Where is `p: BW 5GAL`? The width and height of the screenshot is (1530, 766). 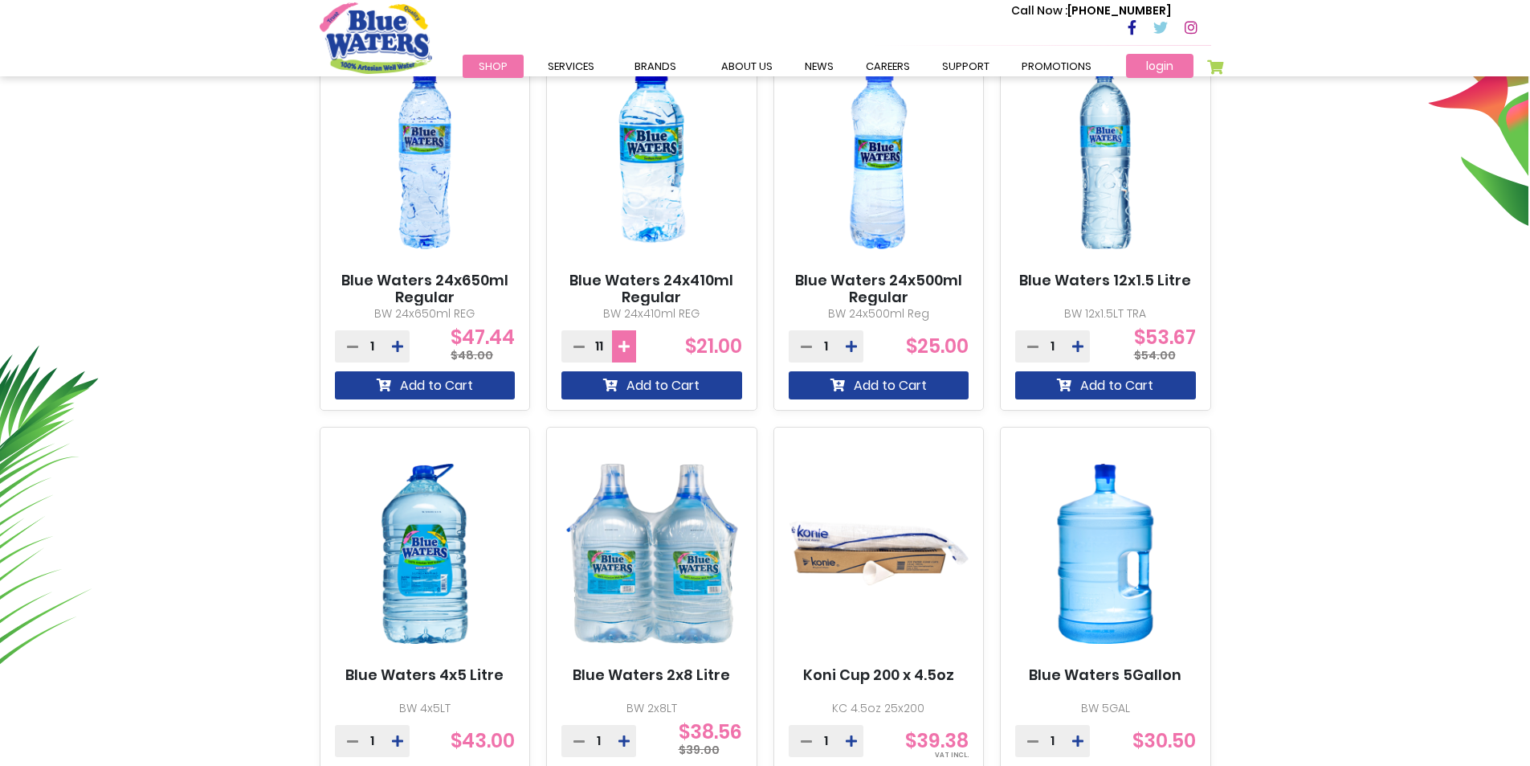 p: BW 5GAL is located at coordinates (1105, 708).